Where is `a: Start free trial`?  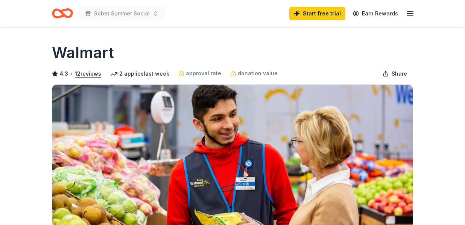
a: Start free trial is located at coordinates (317, 14).